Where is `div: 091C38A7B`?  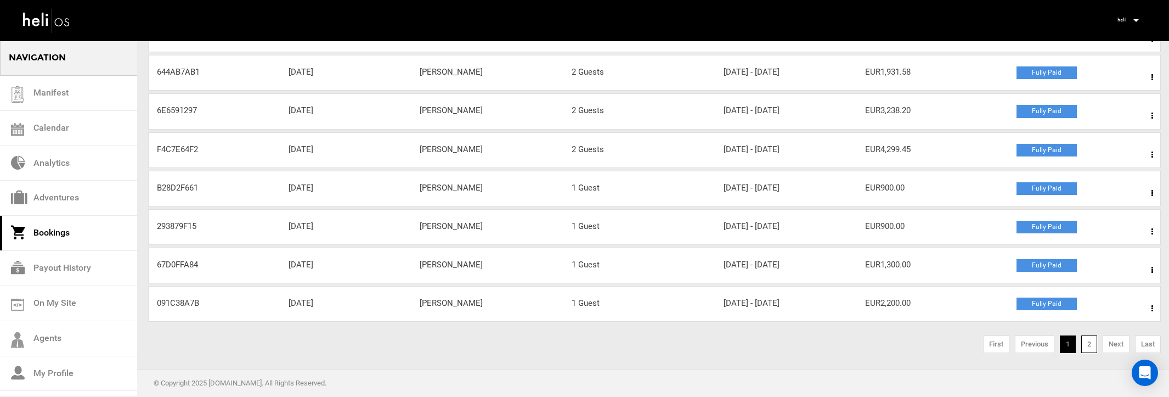 div: 091C38A7B is located at coordinates (215, 303).